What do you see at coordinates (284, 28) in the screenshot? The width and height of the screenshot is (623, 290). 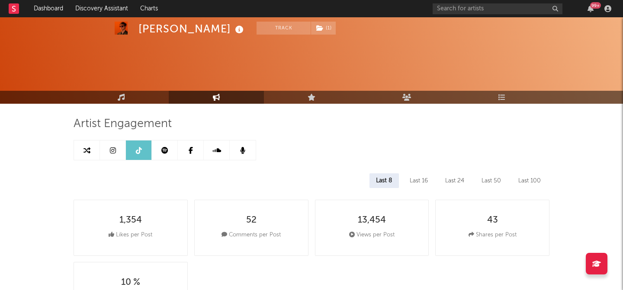 I see `button: Track` at bounding box center [284, 28].